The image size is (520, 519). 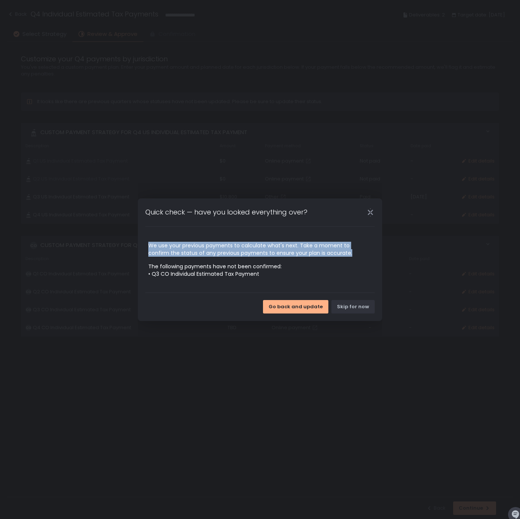 I want to click on div: Close, so click(x=370, y=212).